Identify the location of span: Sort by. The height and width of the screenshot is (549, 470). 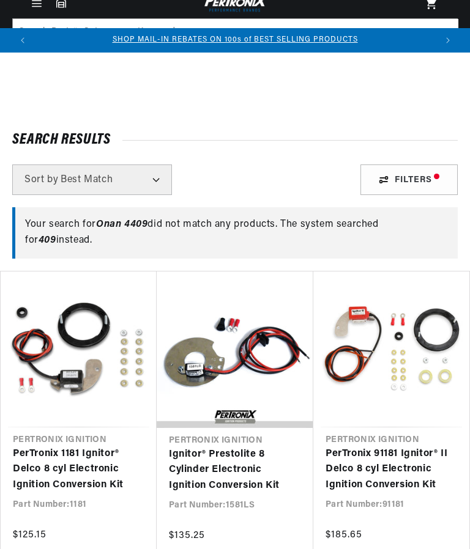
(41, 180).